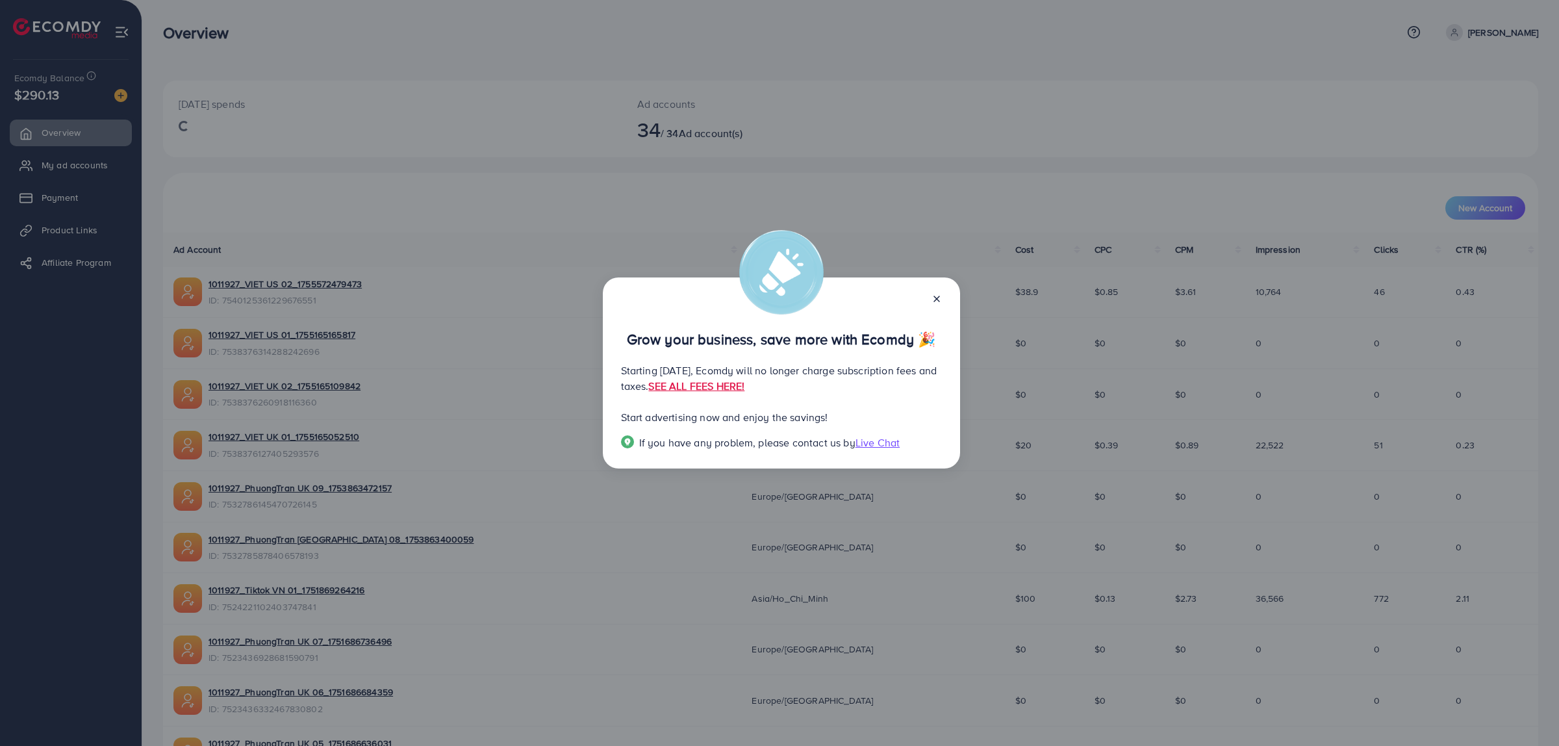 This screenshot has height=746, width=1559. Describe the element at coordinates (782, 272) in the screenshot. I see `img: alert` at that location.